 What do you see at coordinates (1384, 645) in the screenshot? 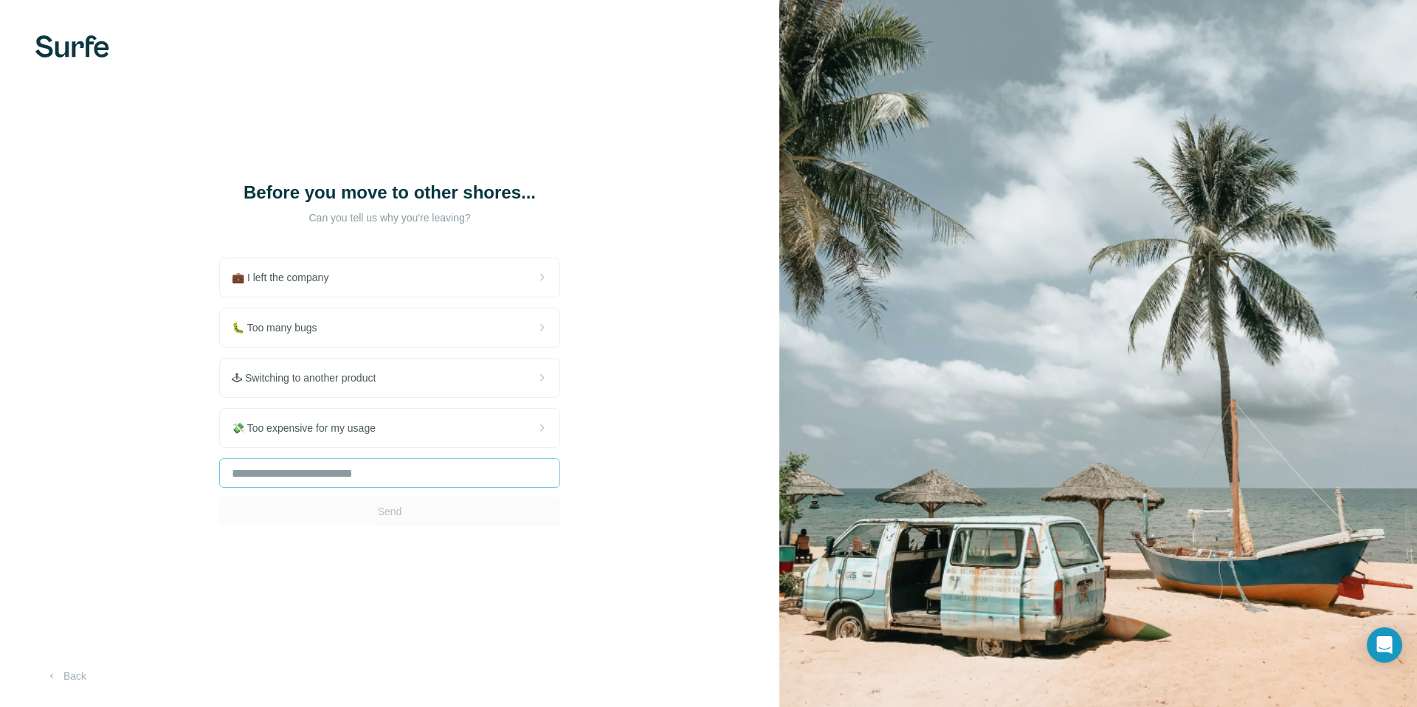
I see `div: Open Intercom Messenger` at bounding box center [1384, 645].